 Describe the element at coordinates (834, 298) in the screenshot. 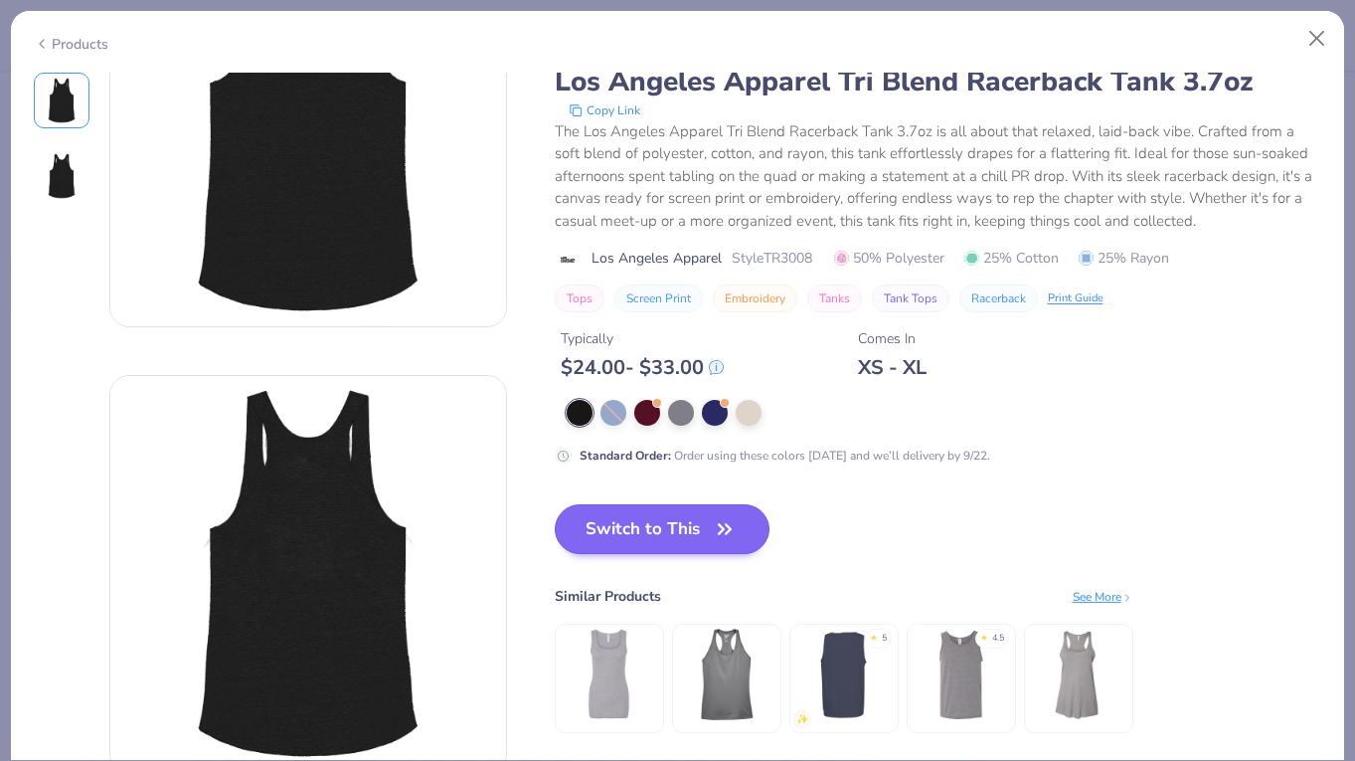

I see `button: Tanks` at that location.